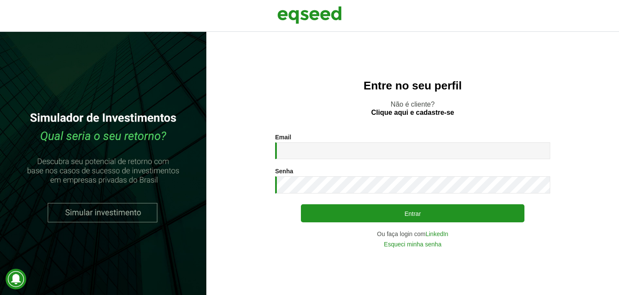 Image resolution: width=619 pixels, height=295 pixels. Describe the element at coordinates (437, 234) in the screenshot. I see `a: LinkedIn` at that location.